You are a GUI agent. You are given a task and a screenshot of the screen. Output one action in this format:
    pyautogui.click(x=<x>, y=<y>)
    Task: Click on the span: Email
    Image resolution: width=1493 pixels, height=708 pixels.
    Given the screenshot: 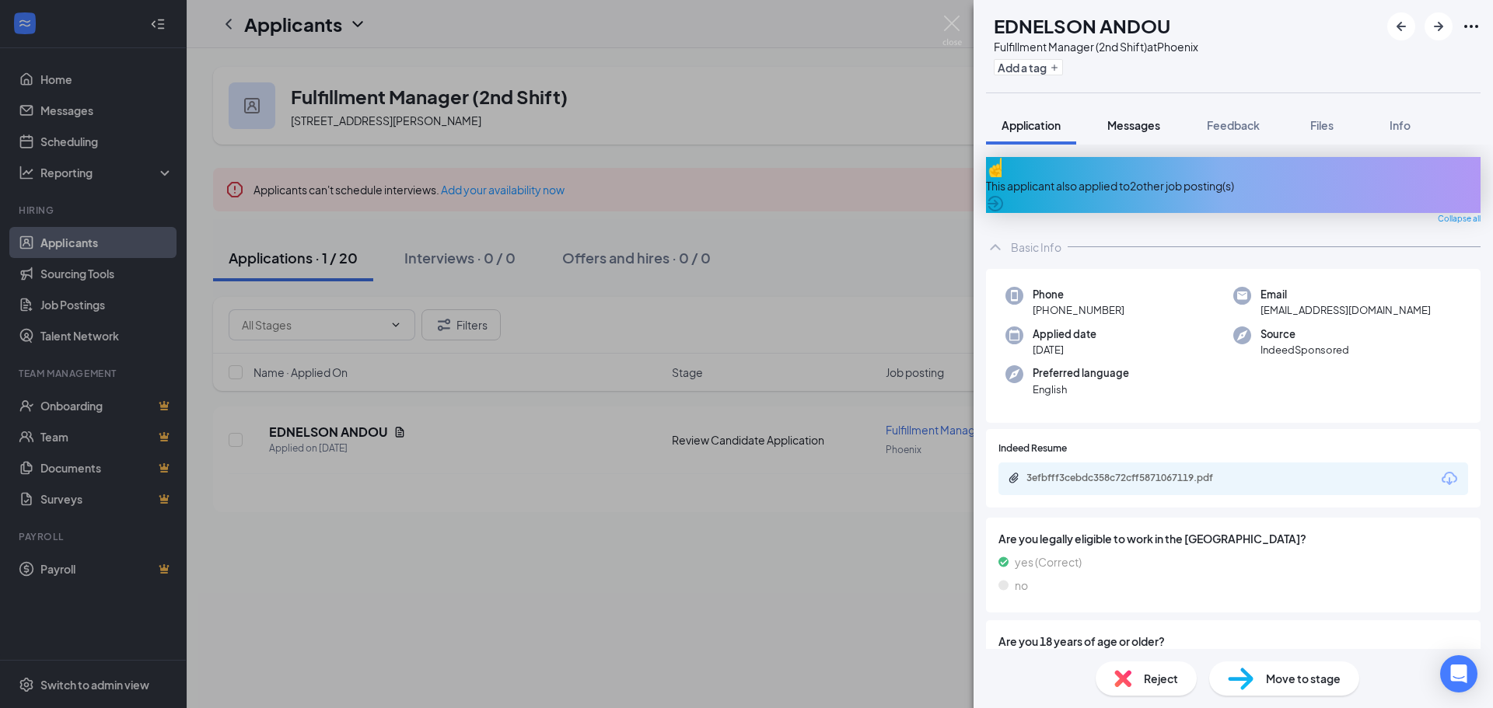 What is the action you would take?
    pyautogui.click(x=1345, y=295)
    